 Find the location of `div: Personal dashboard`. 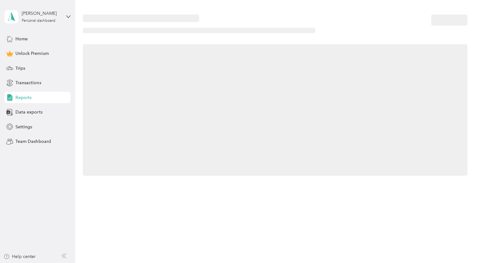

div: Personal dashboard is located at coordinates (38, 21).